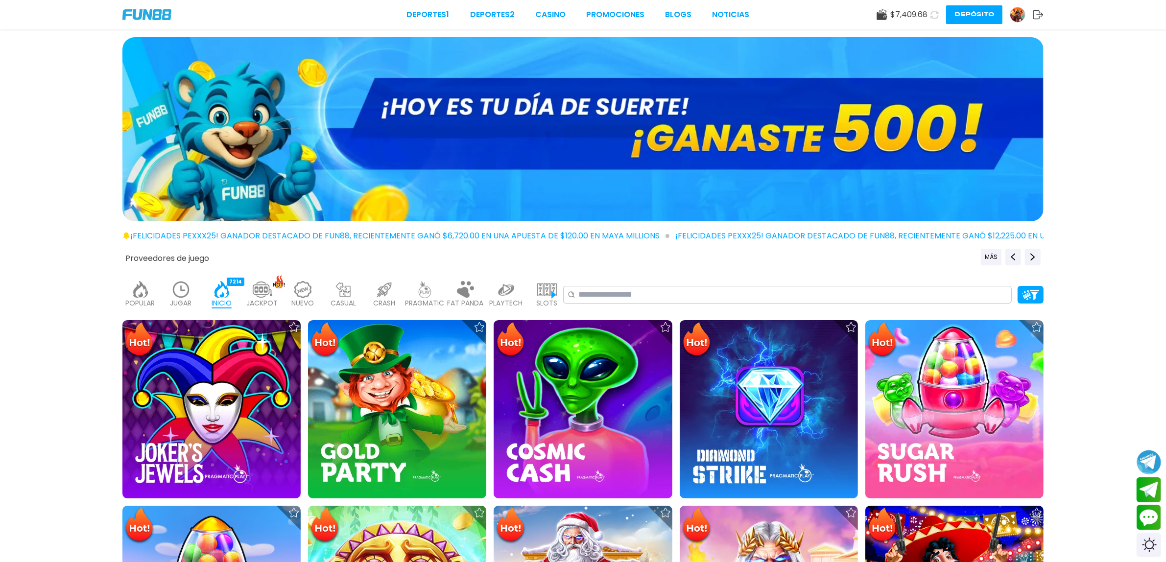 This screenshot has height=562, width=1166. What do you see at coordinates (678, 15) in the screenshot?
I see `a: BLOGS` at bounding box center [678, 15].